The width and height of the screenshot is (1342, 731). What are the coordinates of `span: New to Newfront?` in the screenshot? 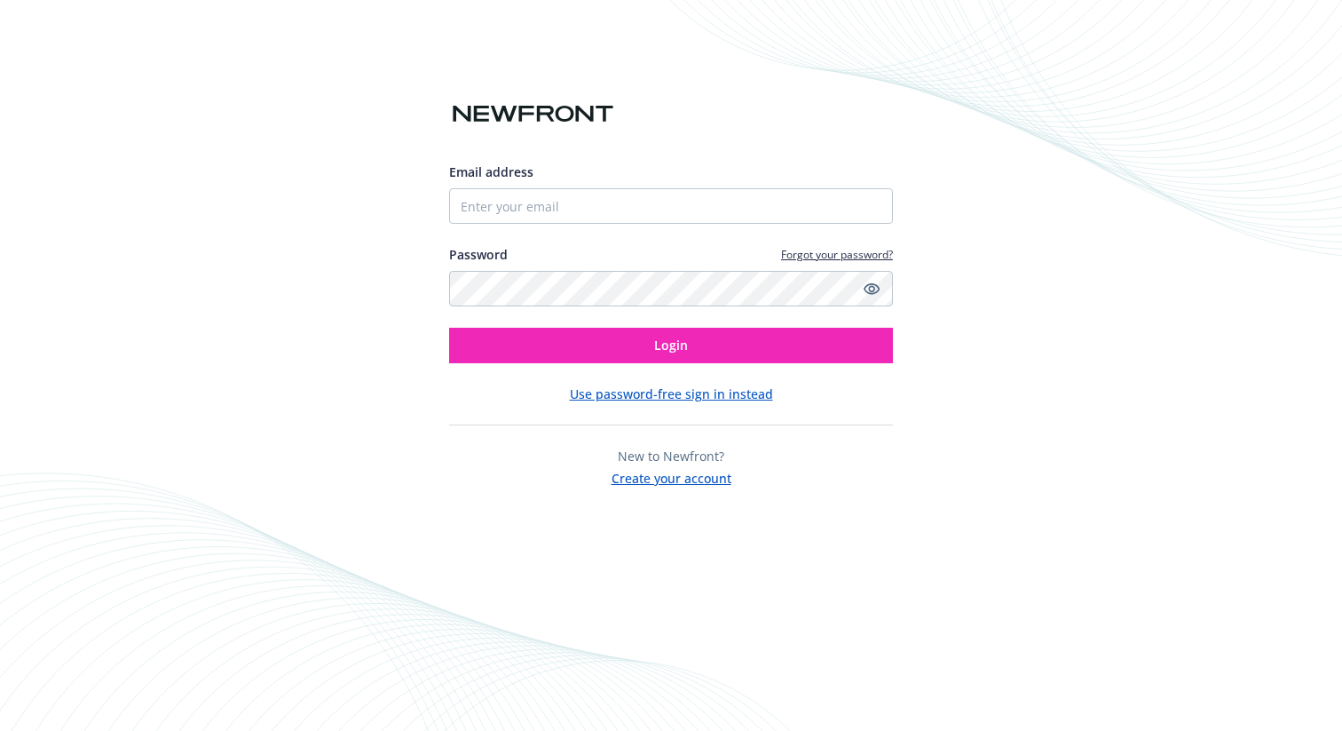 It's located at (671, 455).